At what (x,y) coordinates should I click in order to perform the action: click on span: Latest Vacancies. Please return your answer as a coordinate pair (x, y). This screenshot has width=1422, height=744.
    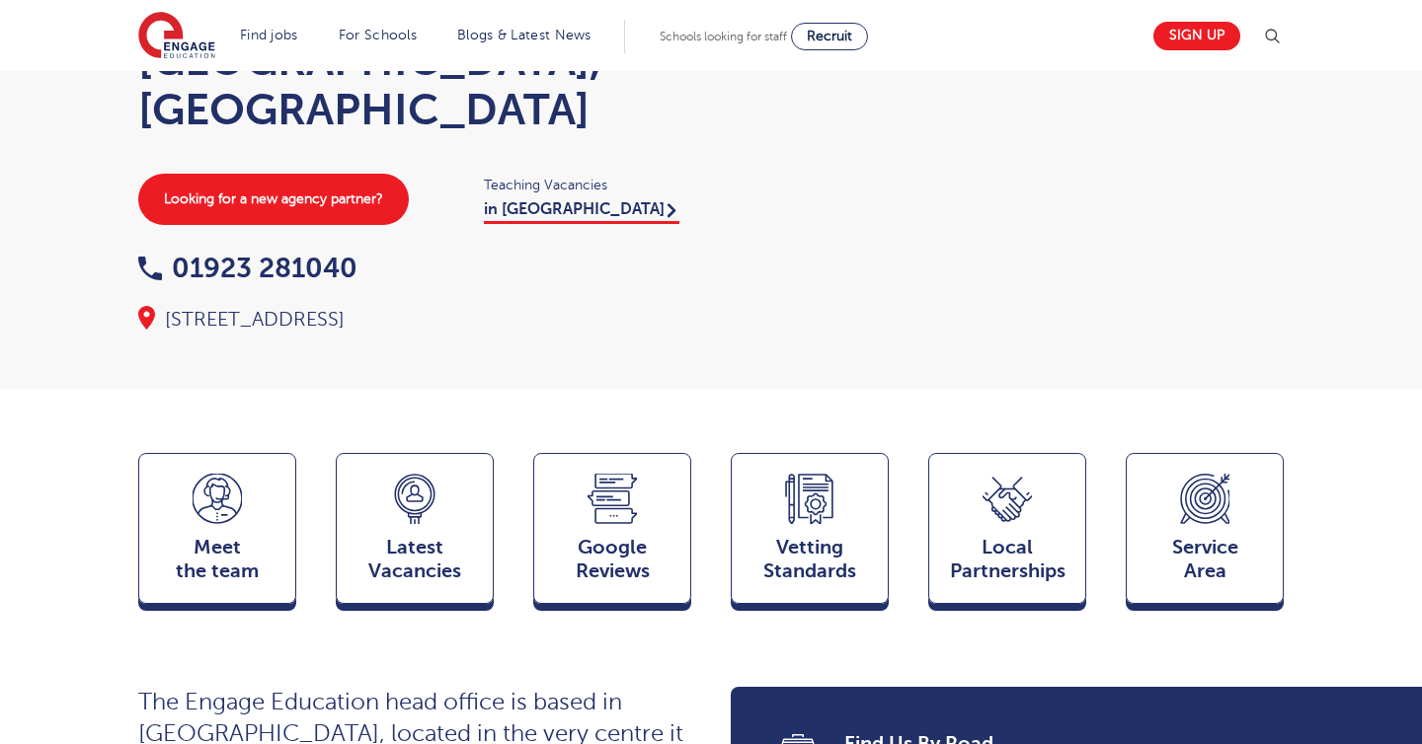
    Looking at the image, I should click on (415, 560).